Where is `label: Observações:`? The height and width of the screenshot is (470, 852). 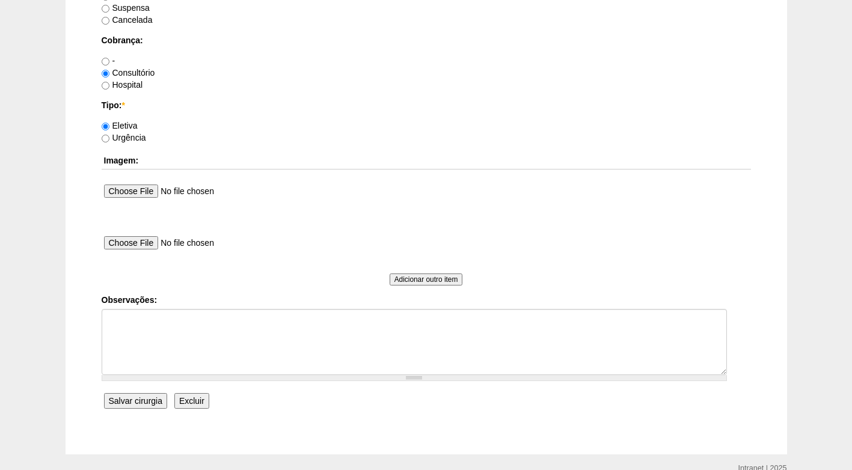
label: Observações: is located at coordinates (427, 300).